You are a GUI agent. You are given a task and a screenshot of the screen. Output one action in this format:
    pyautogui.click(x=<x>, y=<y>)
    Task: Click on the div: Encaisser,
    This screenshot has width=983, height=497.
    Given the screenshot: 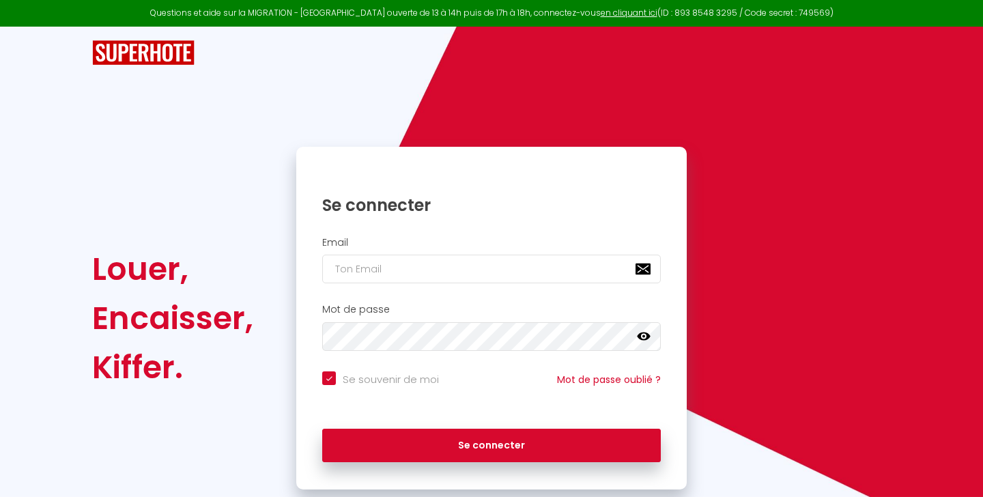 What is the action you would take?
    pyautogui.click(x=173, y=318)
    